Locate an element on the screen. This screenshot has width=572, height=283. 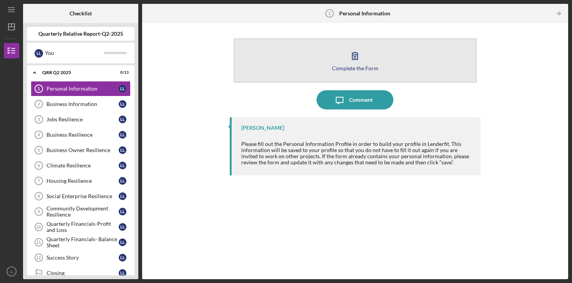
div: QRR Q2 2025 is located at coordinates (76, 73).